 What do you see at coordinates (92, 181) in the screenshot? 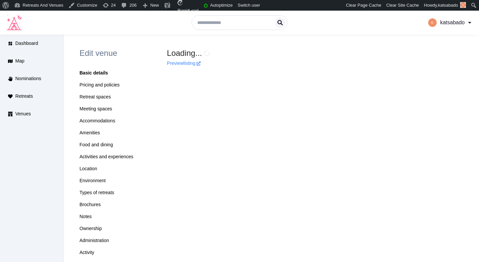
I see `a: Environment` at bounding box center [92, 181].